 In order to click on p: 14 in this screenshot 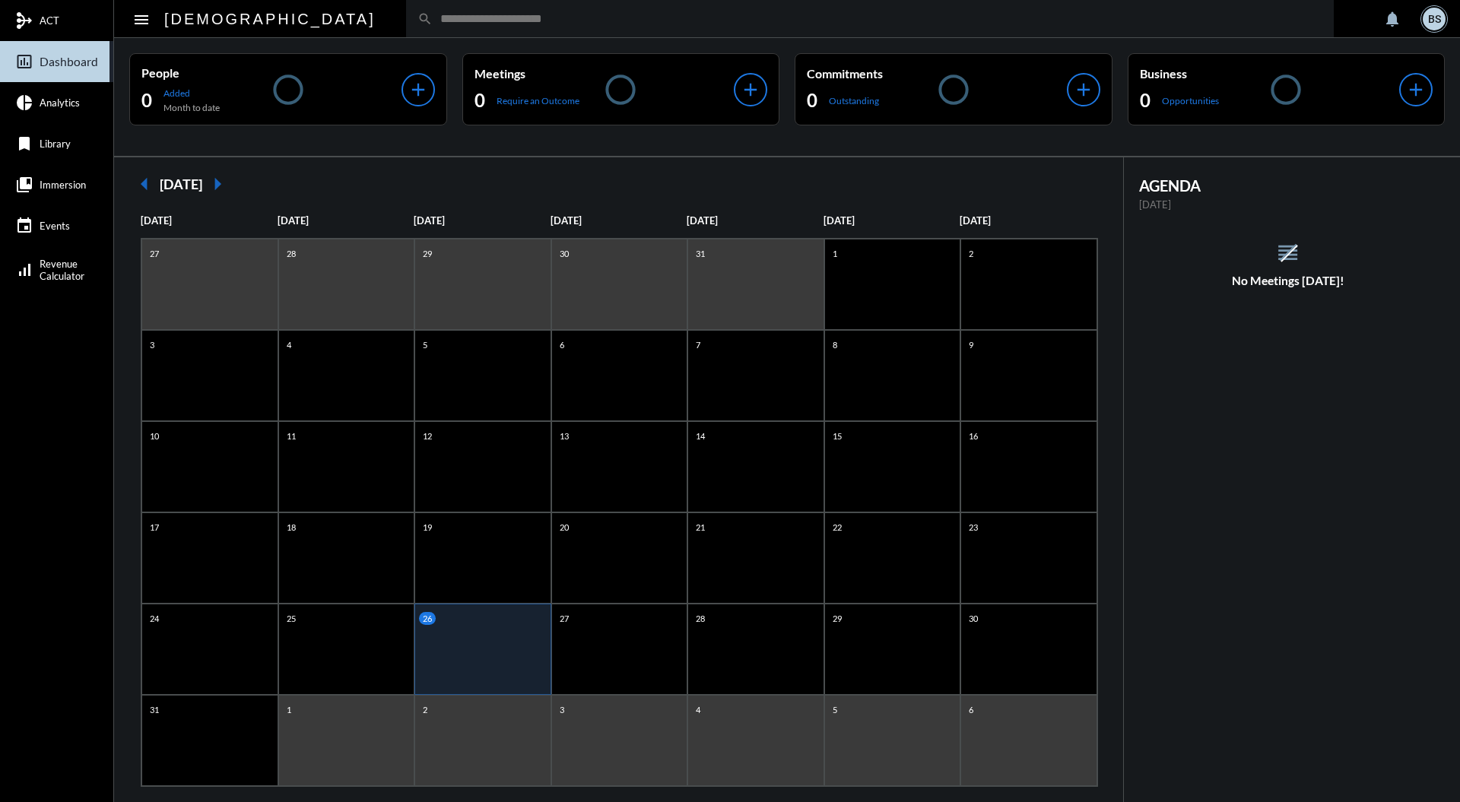, I will do `click(700, 436)`.